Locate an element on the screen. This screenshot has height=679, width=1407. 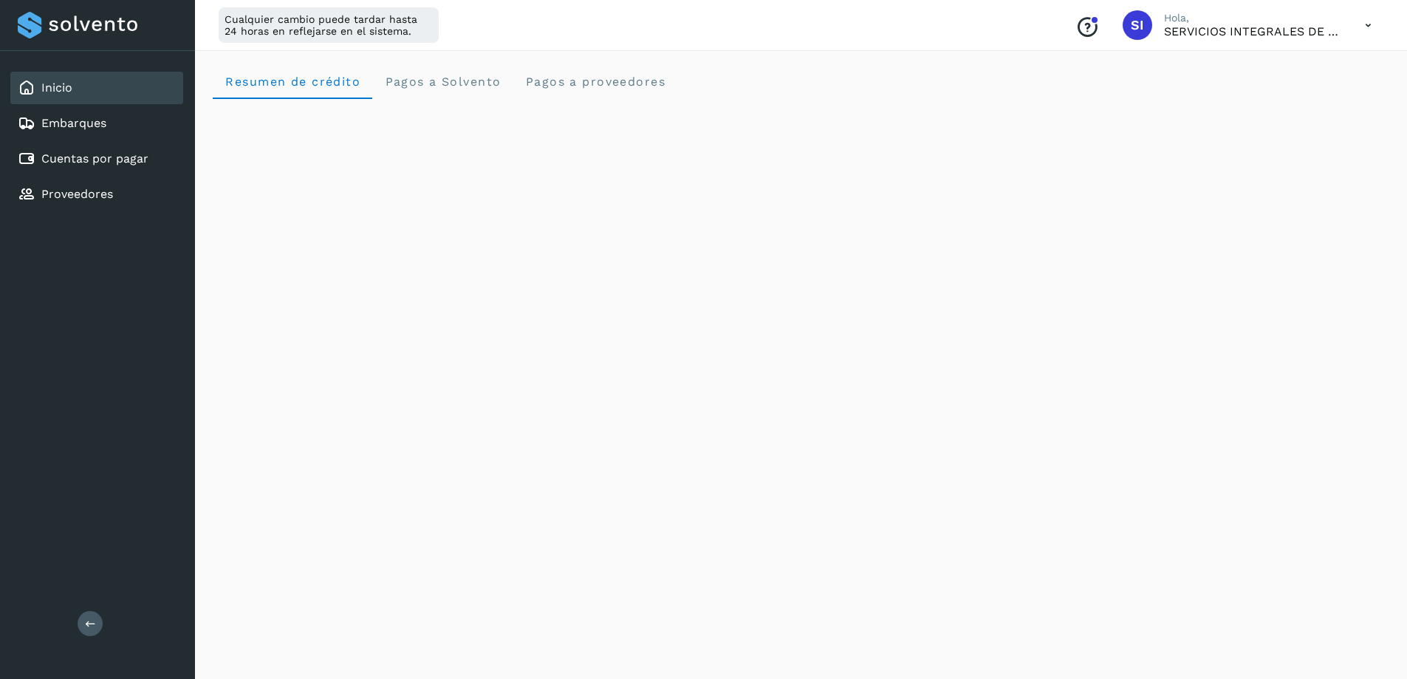
div: Cualquier cambio puede tardar hasta 24 horas en reflejarse en el sistema. is located at coordinates (329, 25).